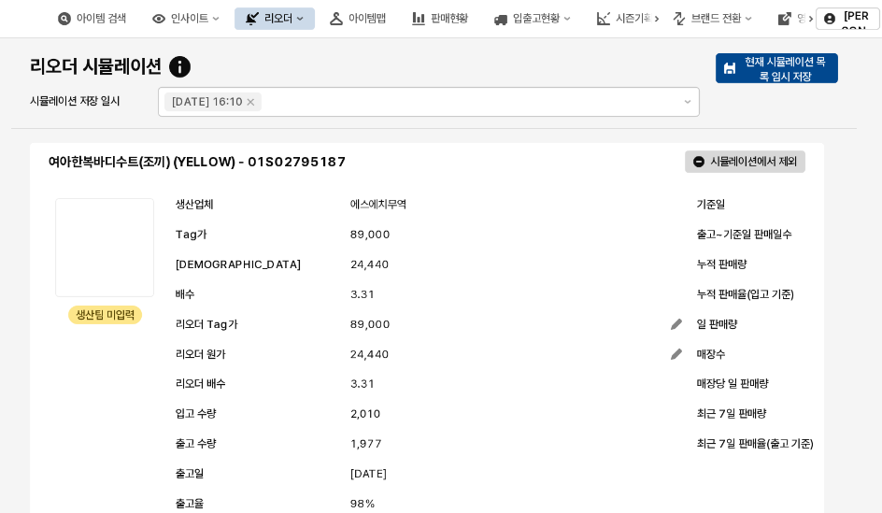  I want to click on span: 리오더 Tag가, so click(207, 324).